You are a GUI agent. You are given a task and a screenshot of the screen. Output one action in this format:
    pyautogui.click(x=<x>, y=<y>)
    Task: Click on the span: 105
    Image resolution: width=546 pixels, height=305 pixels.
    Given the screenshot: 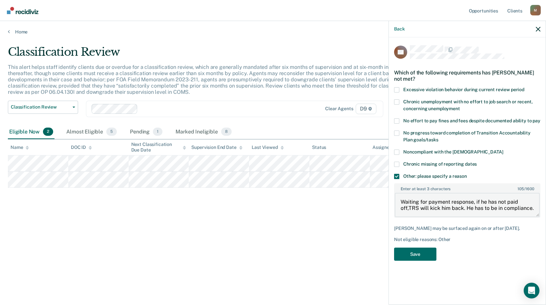 What is the action you would take?
    pyautogui.click(x=521, y=189)
    